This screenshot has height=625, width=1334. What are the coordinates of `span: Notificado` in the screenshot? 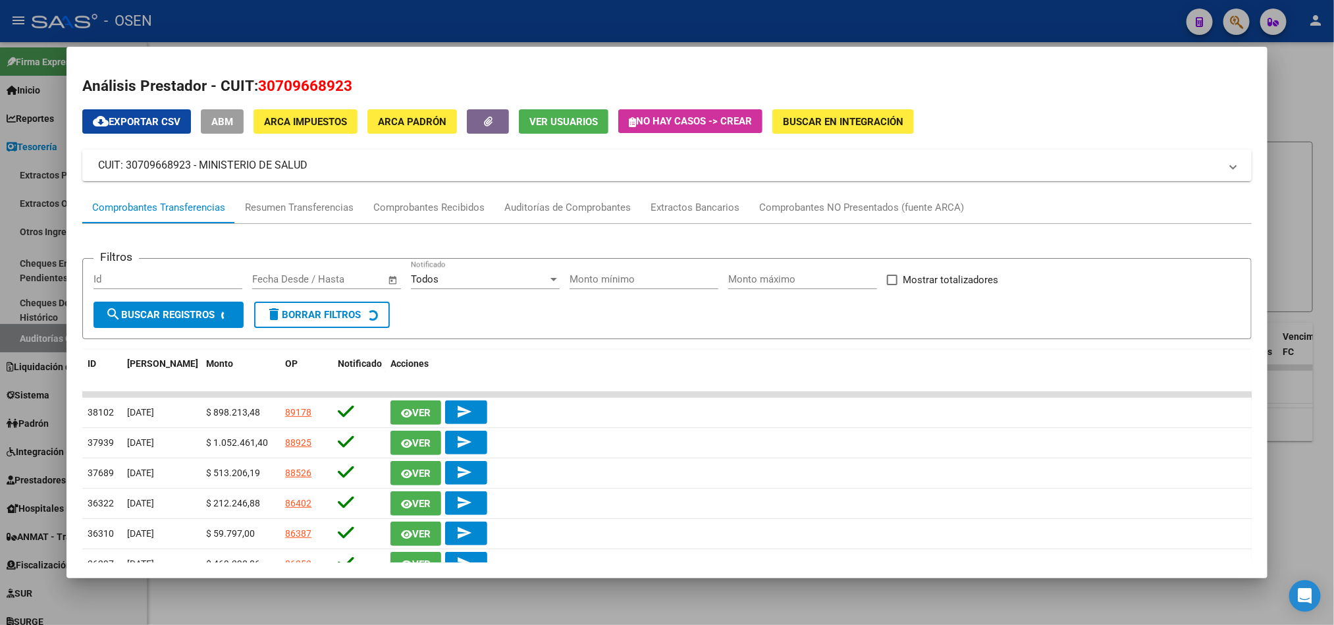 It's located at (360, 364).